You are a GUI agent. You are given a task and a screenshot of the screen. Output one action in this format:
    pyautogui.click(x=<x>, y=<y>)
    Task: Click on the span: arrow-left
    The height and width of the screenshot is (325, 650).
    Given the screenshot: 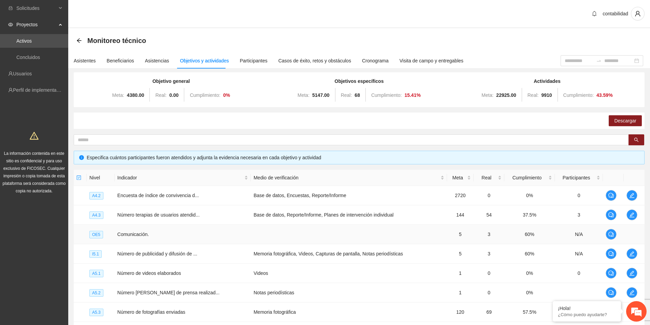 What is the action you would take?
    pyautogui.click(x=79, y=41)
    